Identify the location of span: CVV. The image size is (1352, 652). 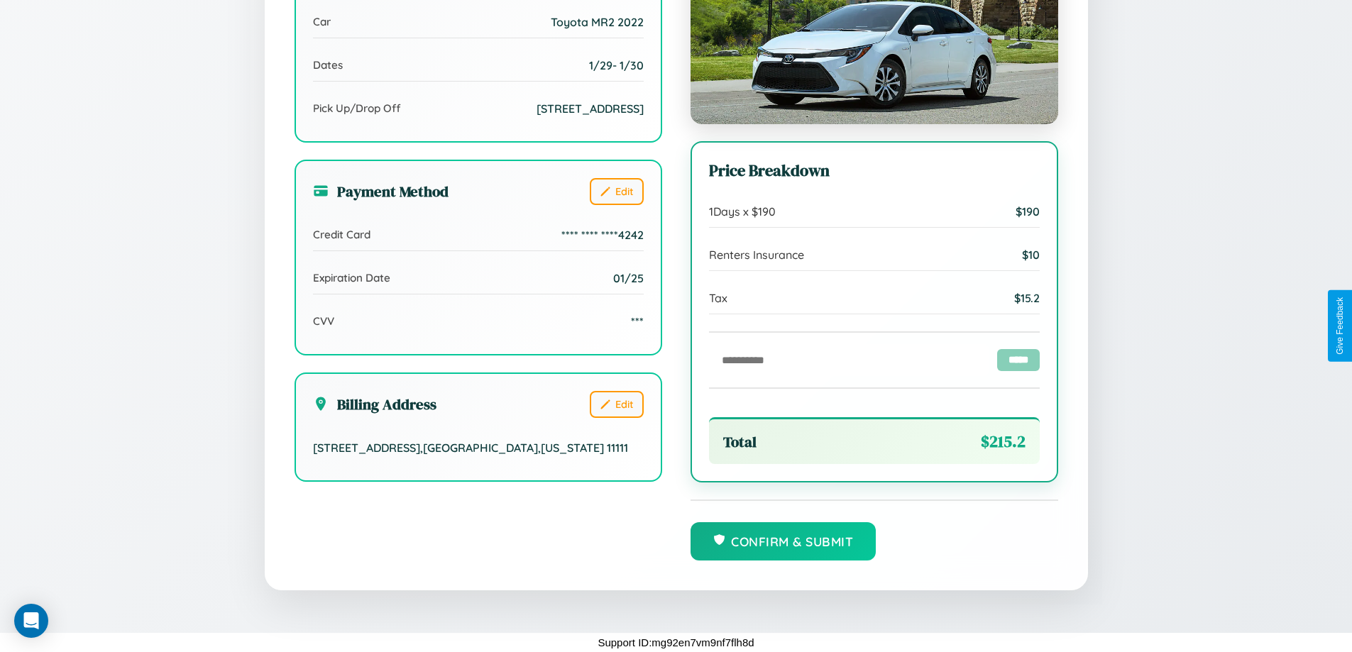
(324, 321).